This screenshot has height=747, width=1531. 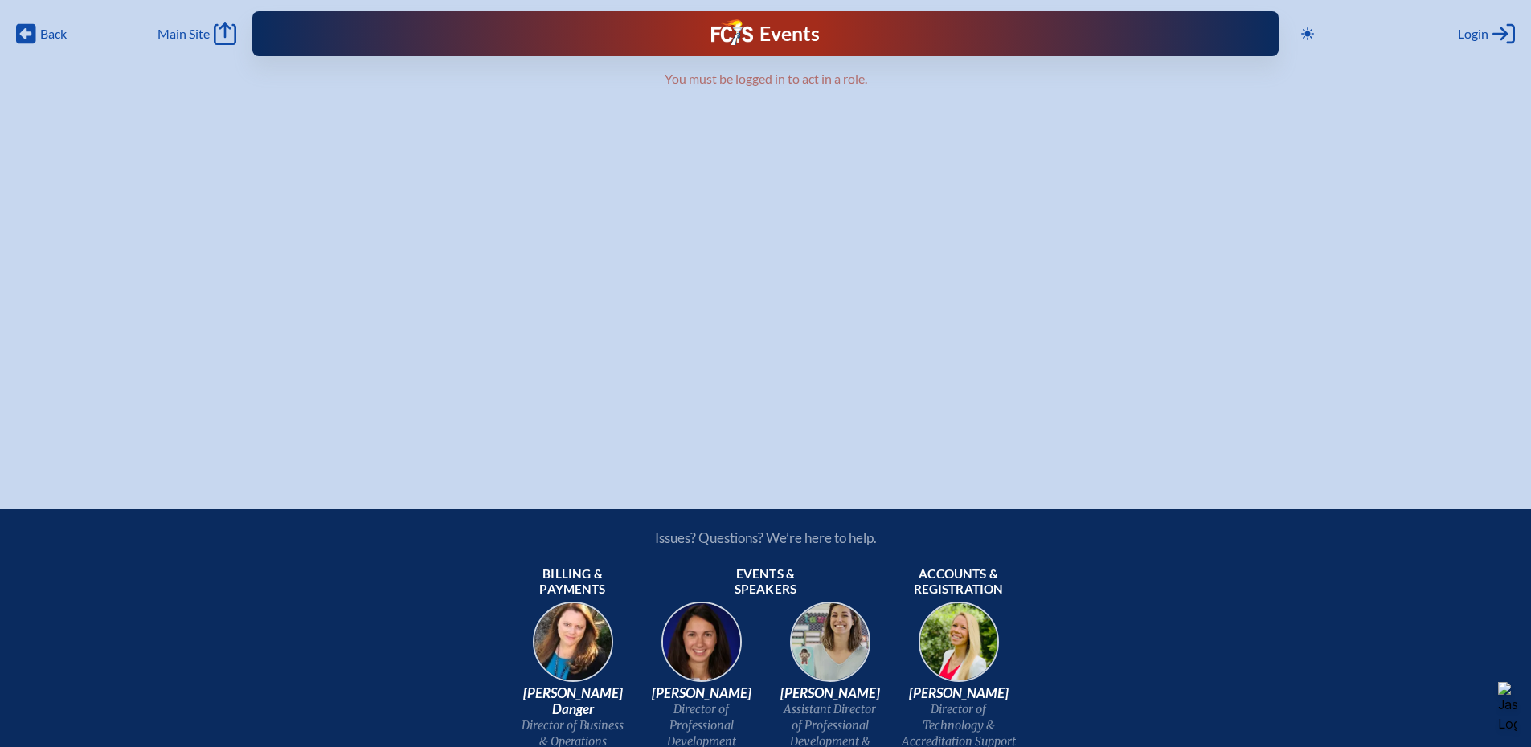 What do you see at coordinates (959, 648) in the screenshot?
I see `img: b1ee34a6-5a78-4519-85b2-7190c4823173` at bounding box center [959, 648].